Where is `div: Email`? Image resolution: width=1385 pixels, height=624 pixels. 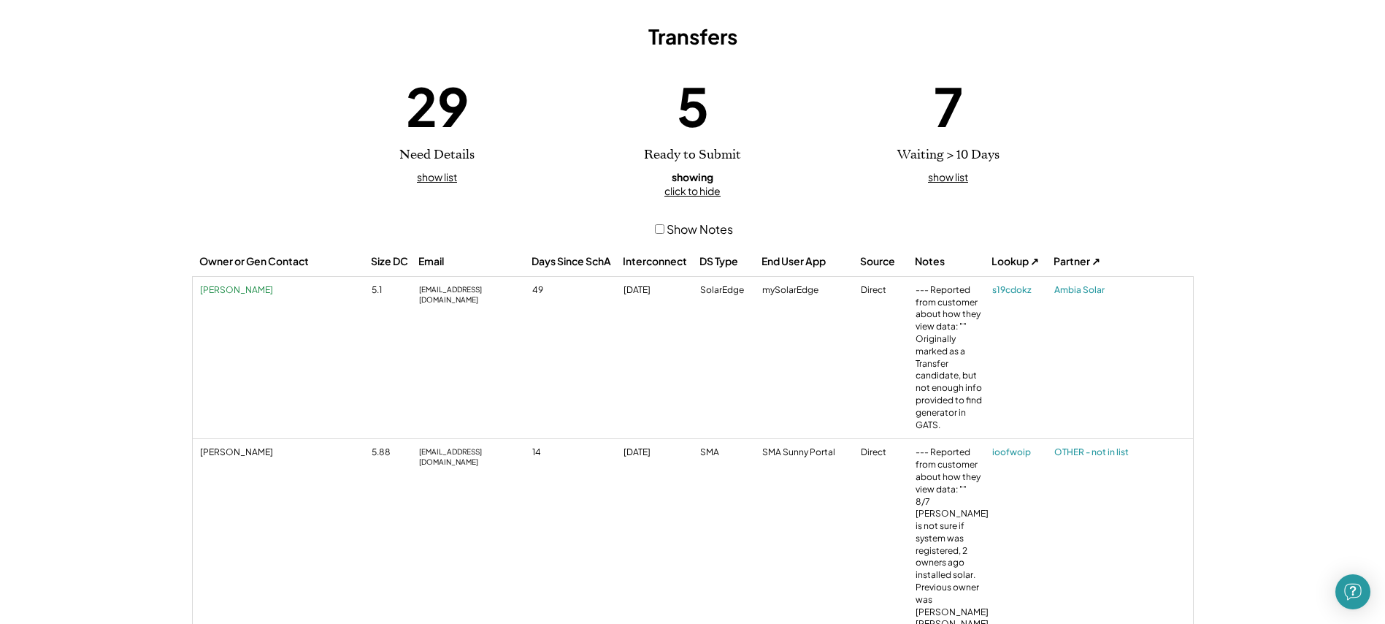 div: Email is located at coordinates (473, 261).